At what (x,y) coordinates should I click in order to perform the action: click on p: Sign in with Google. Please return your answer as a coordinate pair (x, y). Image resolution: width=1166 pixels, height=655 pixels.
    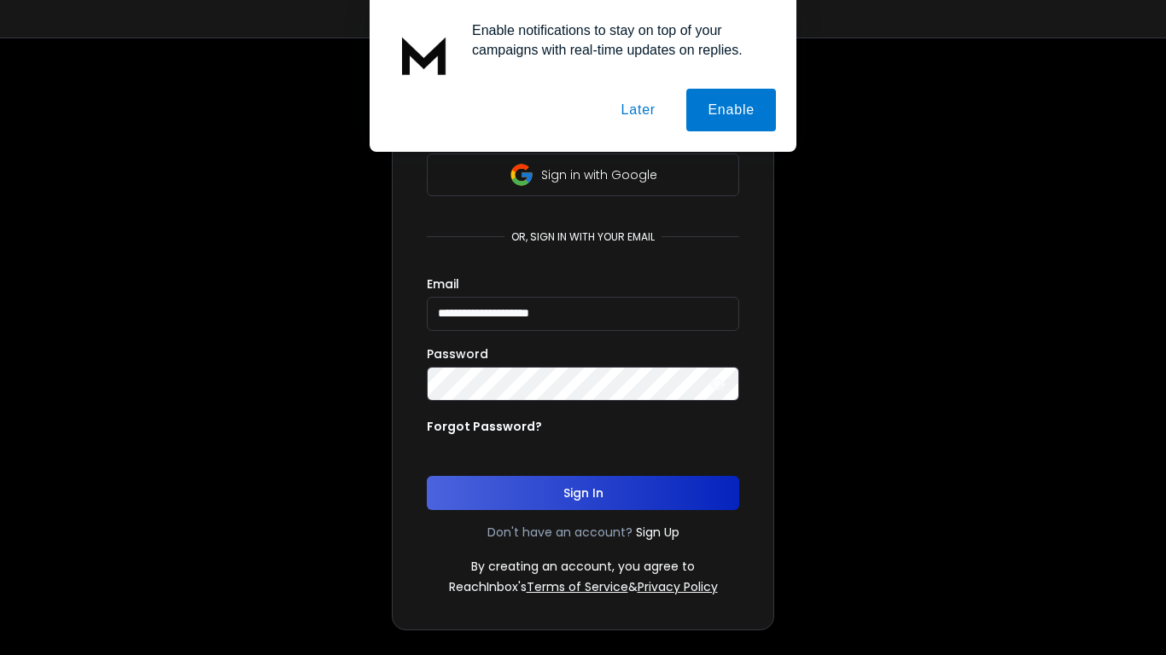
    Looking at the image, I should click on (599, 175).